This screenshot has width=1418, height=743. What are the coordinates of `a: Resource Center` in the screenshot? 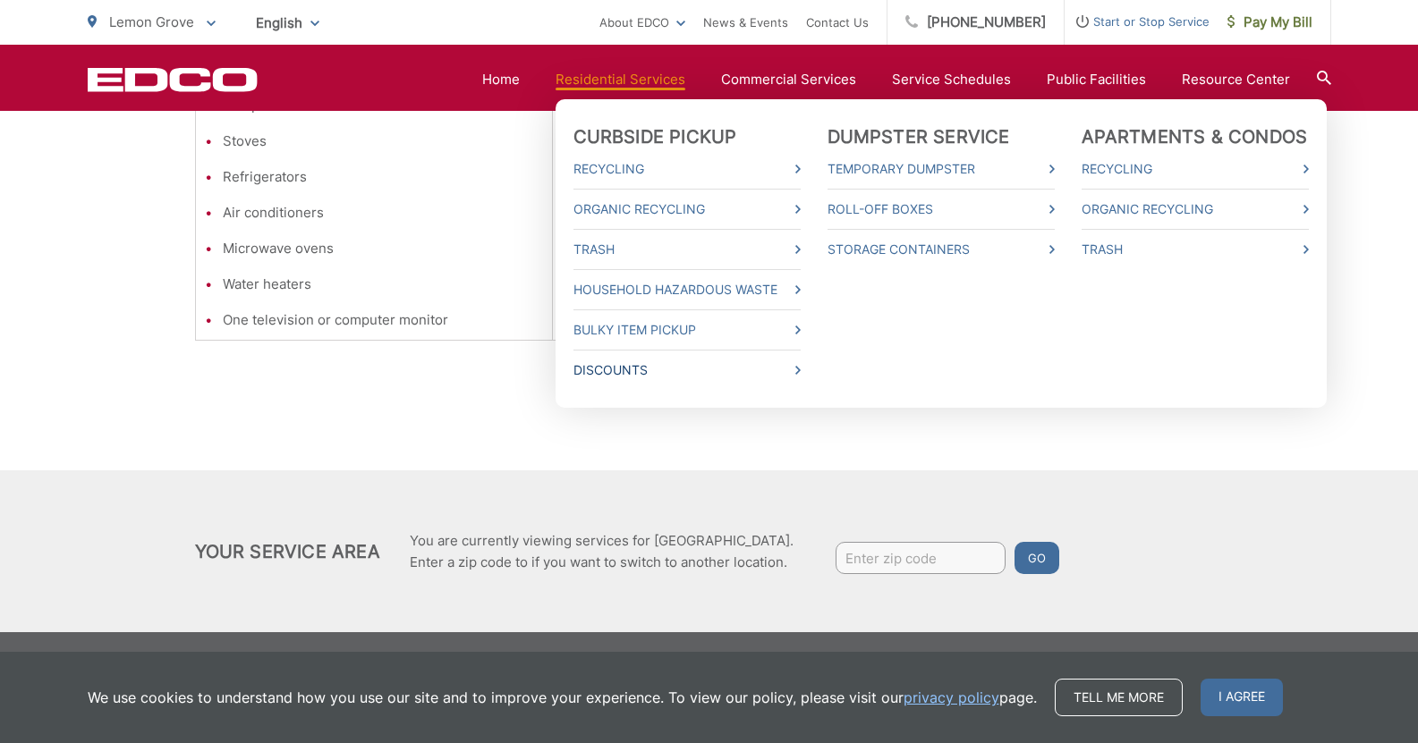 It's located at (1235, 80).